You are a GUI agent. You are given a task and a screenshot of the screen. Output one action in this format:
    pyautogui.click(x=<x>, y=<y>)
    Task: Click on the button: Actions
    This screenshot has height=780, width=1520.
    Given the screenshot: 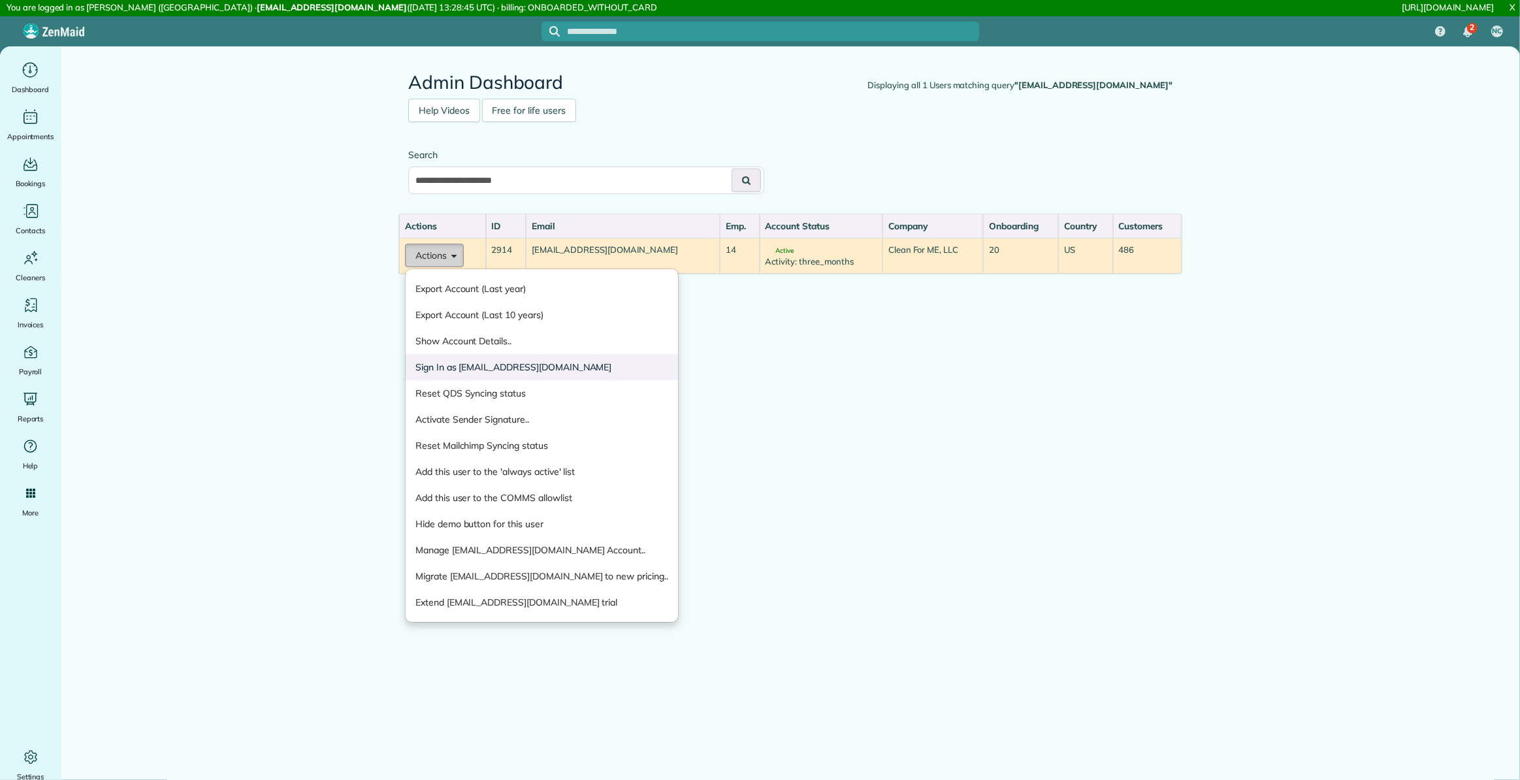 What is the action you would take?
    pyautogui.click(x=434, y=255)
    